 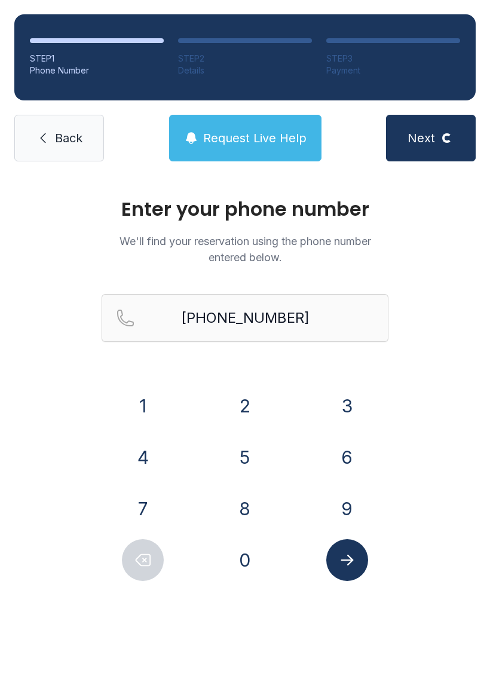 I want to click on button: 9, so click(x=347, y=509).